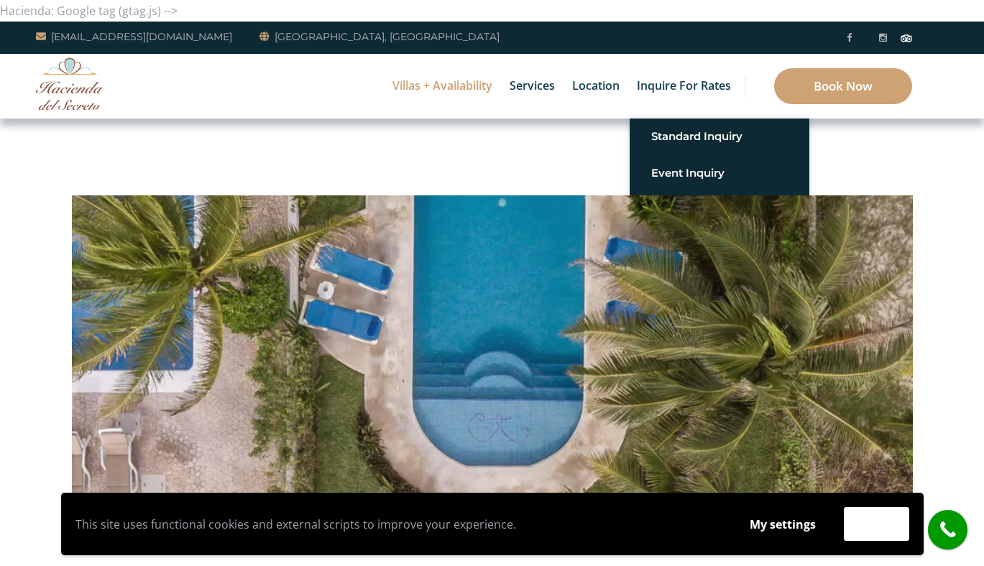  What do you see at coordinates (719, 173) in the screenshot?
I see `a: Event Inquiry` at bounding box center [719, 173].